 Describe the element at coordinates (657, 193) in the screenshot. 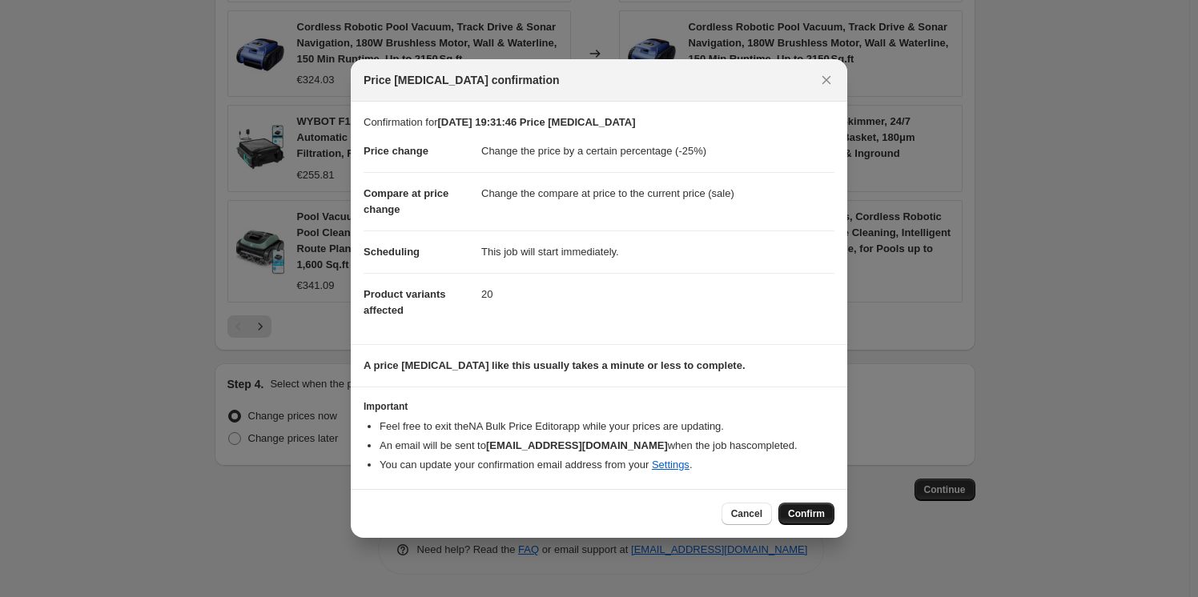

I see `dd: Change the compare at price to the current price (sale)` at that location.